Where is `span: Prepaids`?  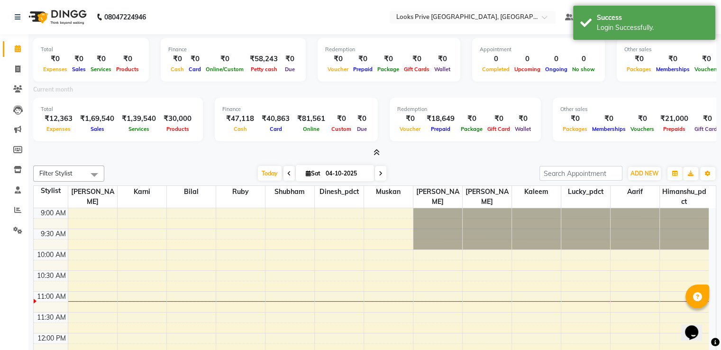
span: Prepaids is located at coordinates (674, 129).